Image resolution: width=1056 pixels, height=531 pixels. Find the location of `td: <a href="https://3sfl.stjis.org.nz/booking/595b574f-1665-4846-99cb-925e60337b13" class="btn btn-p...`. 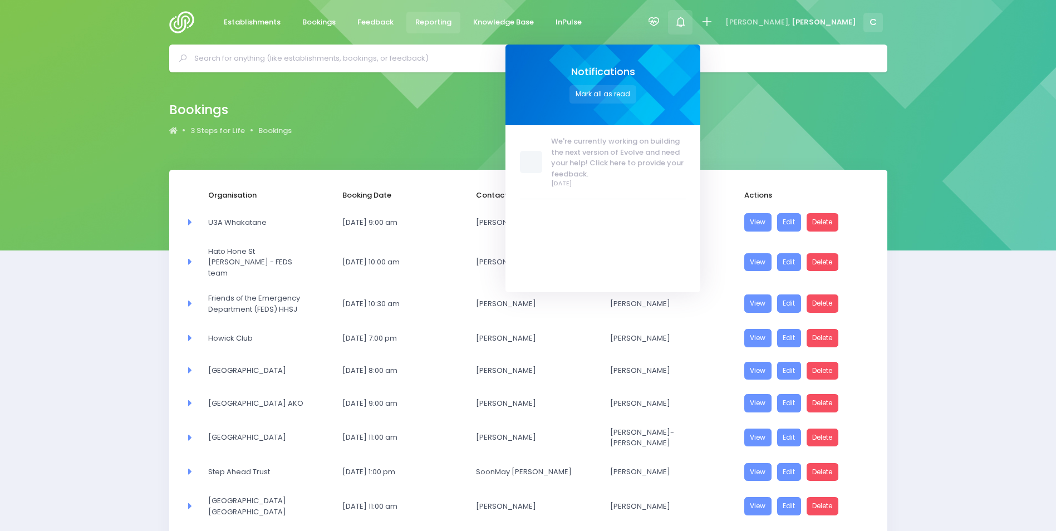

td: <a href="https://3sfl.stjis.org.nz/booking/595b574f-1665-4846-99cb-925e60337b13" class="btn btn-p... is located at coordinates (804, 303).